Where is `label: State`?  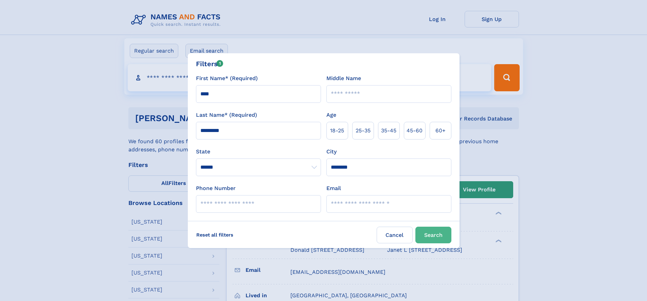
label: State is located at coordinates (258, 152).